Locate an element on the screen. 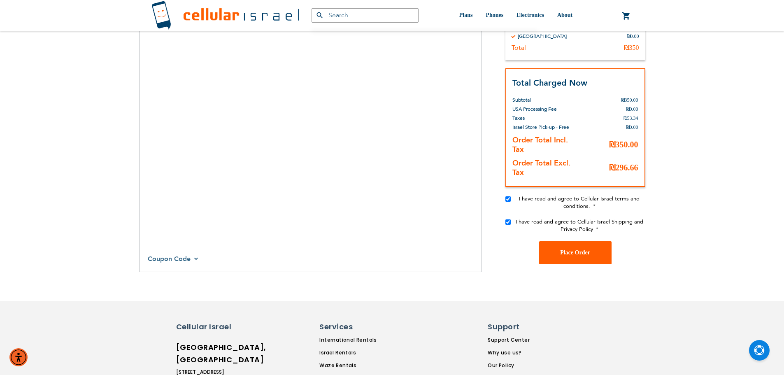  span: Place Order is located at coordinates (575, 252).